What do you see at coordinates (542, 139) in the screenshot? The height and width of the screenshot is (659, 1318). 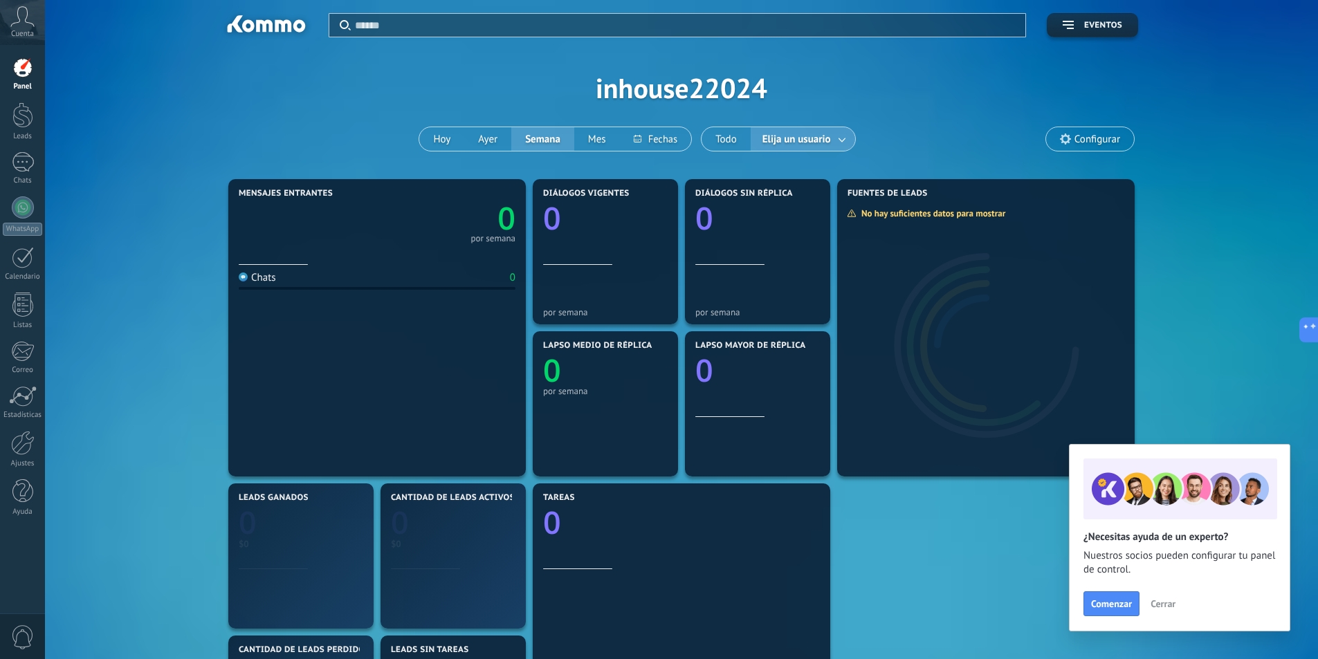 I see `button: Semana` at bounding box center [542, 139].